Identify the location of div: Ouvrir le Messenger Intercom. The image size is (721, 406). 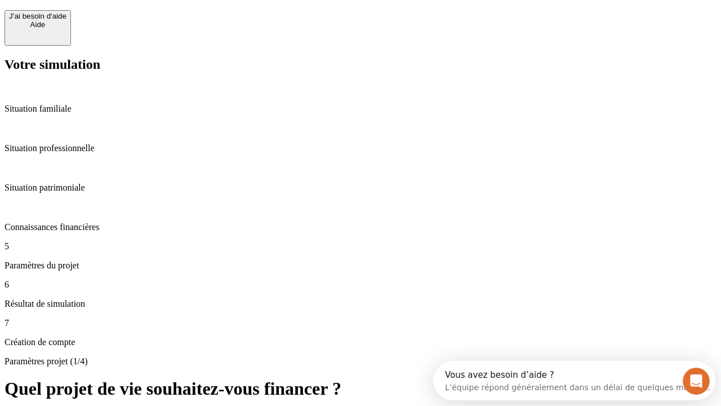
(157, 20).